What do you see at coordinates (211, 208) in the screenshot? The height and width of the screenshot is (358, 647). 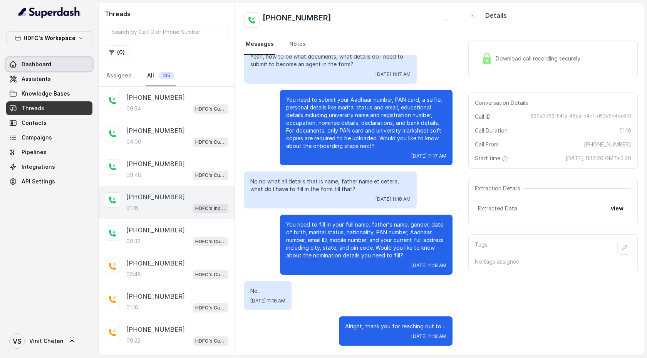 I see `p: HDFC's Inbound AI Call Assistant for POSP Agents` at bounding box center [211, 208].